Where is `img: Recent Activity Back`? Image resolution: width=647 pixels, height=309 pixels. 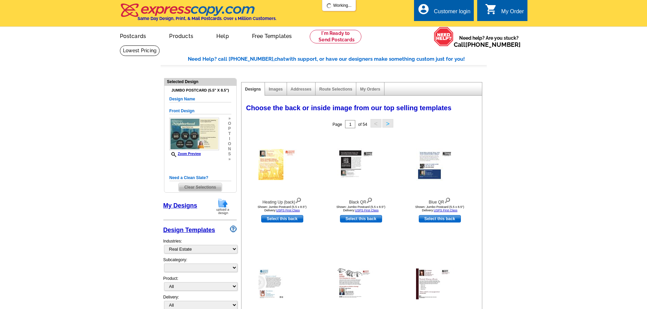
img: Recent Activity Back is located at coordinates (282, 284).